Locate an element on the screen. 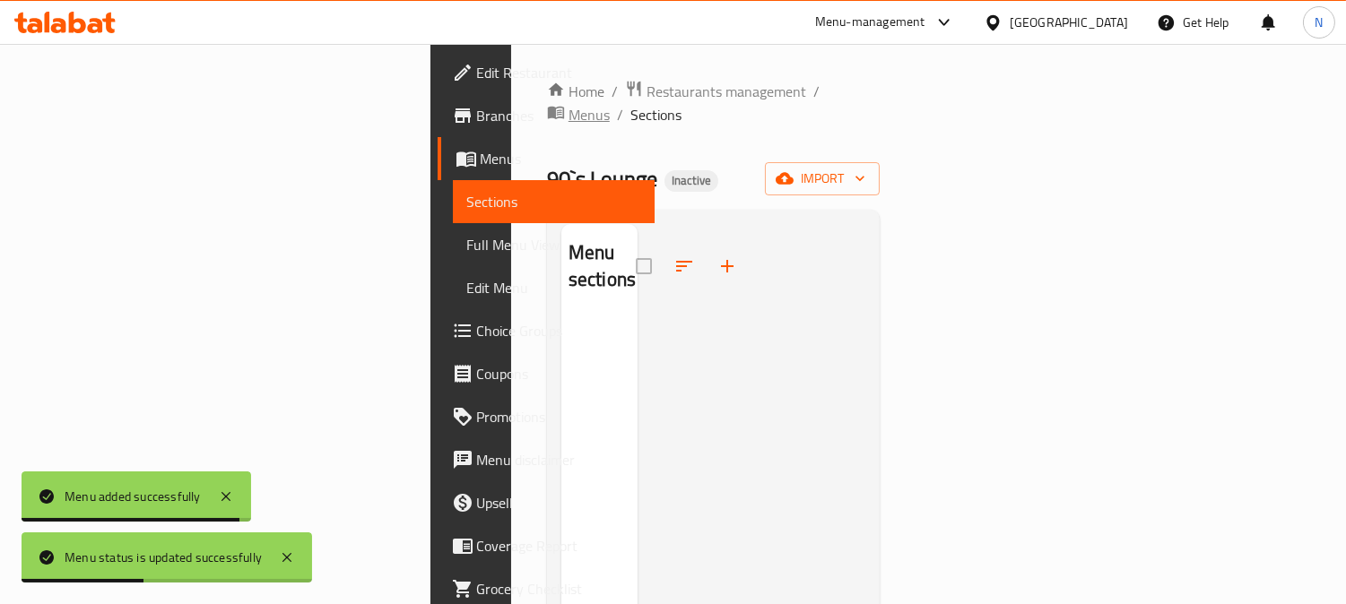 The width and height of the screenshot is (1346, 604). span: Edit Menu is located at coordinates (554, 288).